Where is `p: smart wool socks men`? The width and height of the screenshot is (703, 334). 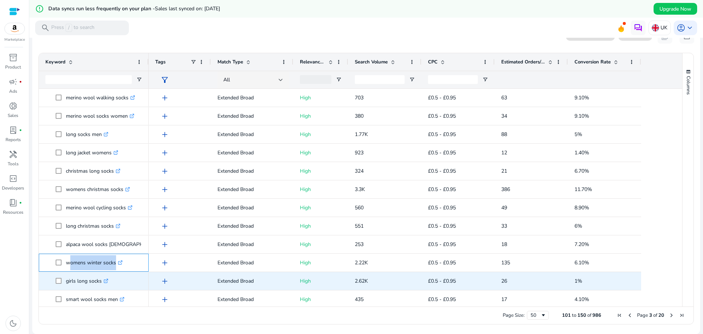 p: smart wool socks men is located at coordinates (95, 299).